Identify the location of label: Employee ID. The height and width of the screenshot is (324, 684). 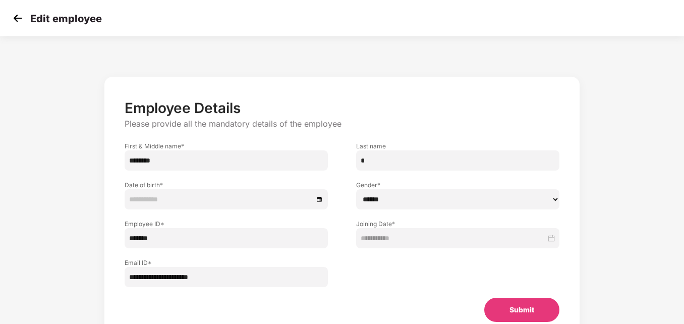
(226, 223).